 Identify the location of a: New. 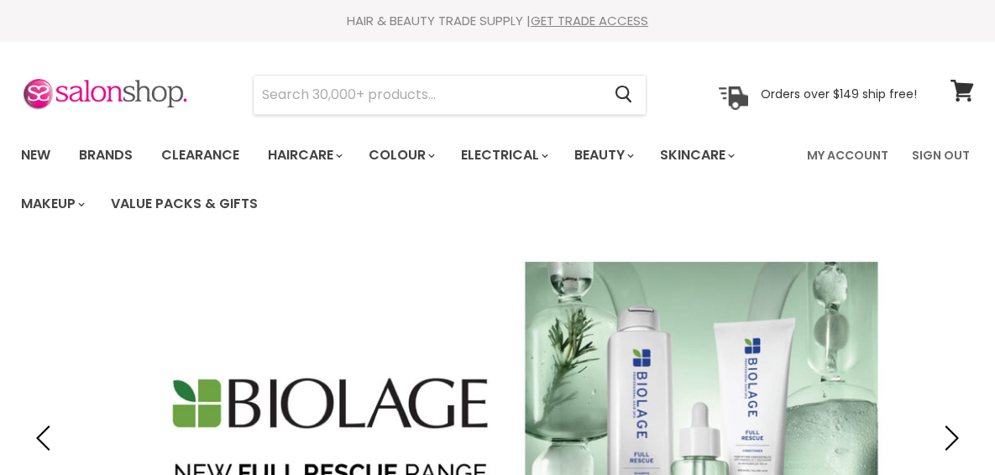
(35, 155).